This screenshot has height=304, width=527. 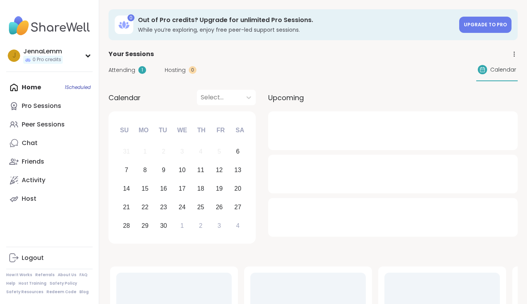 What do you see at coordinates (182, 152) in the screenshot?
I see `div: Not available Wednesday, September 3rd, 2025` at bounding box center [182, 152].